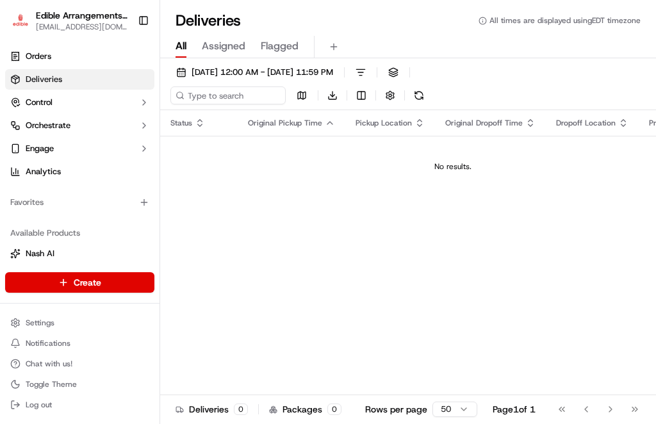 The width and height of the screenshot is (656, 424). Describe the element at coordinates (21, 21) in the screenshot. I see `img: Edible Arrangements - NC443` at that location.